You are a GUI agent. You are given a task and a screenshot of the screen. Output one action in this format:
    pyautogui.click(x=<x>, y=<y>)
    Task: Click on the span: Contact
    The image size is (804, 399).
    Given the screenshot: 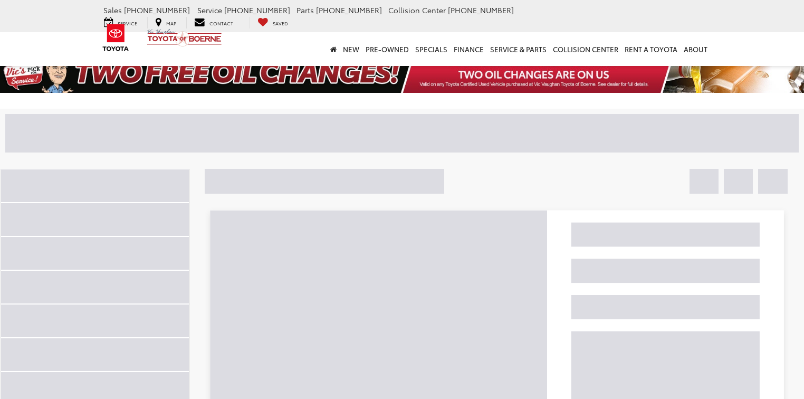 What is the action you would take?
    pyautogui.click(x=221, y=23)
    